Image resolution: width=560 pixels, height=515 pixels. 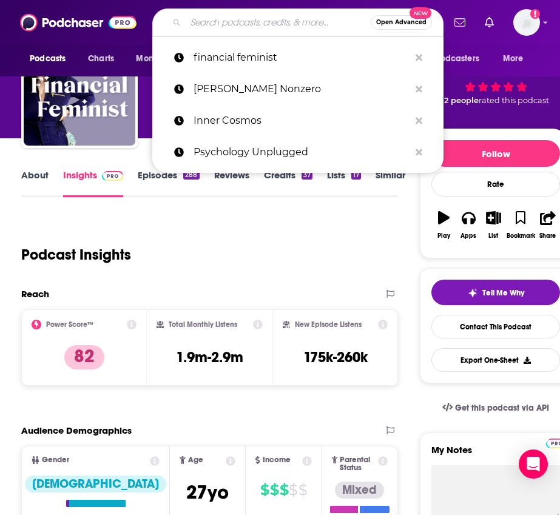 What do you see at coordinates (76, 255) in the screenshot?
I see `h1: Podcast Insights` at bounding box center [76, 255].